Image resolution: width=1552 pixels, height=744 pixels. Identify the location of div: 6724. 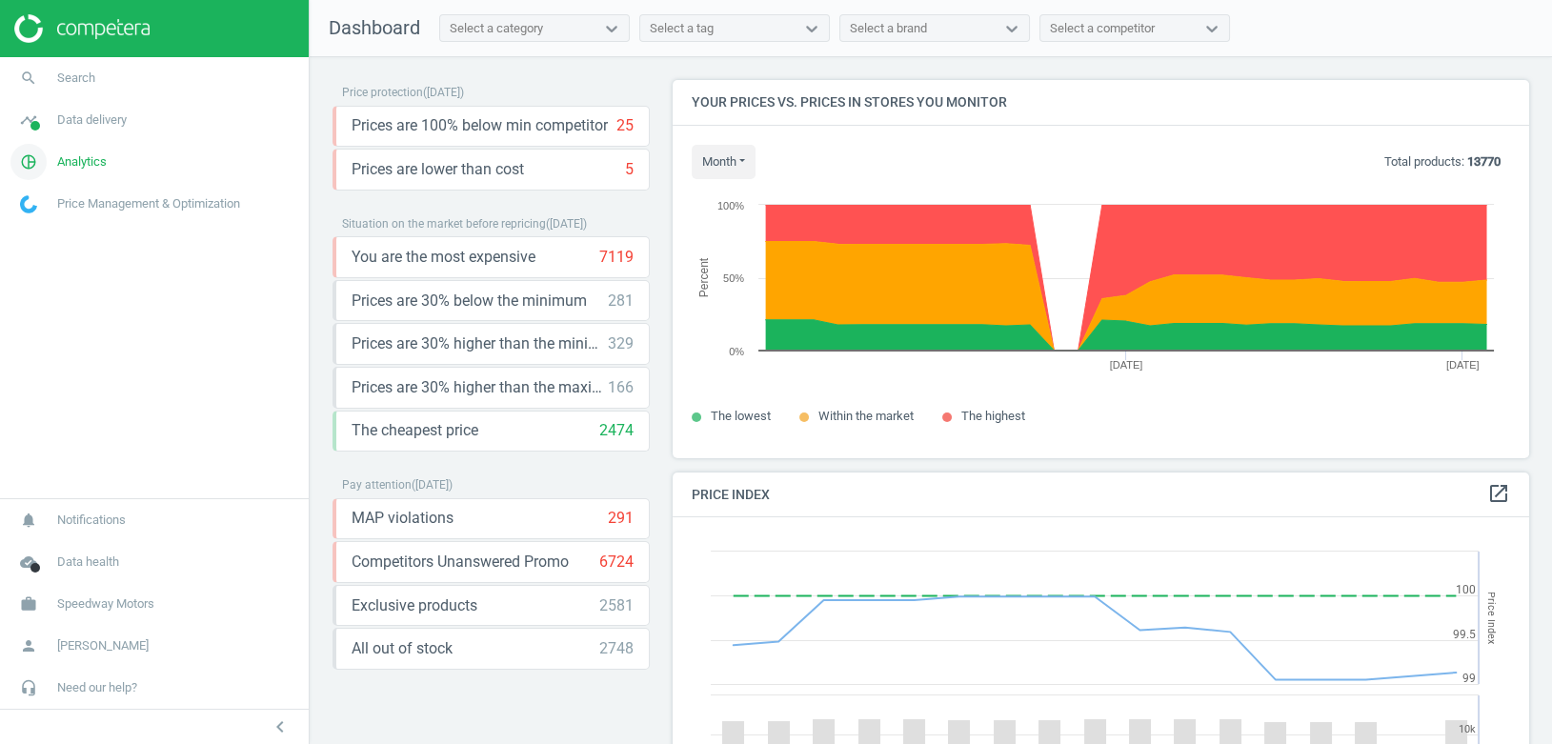
(616, 562).